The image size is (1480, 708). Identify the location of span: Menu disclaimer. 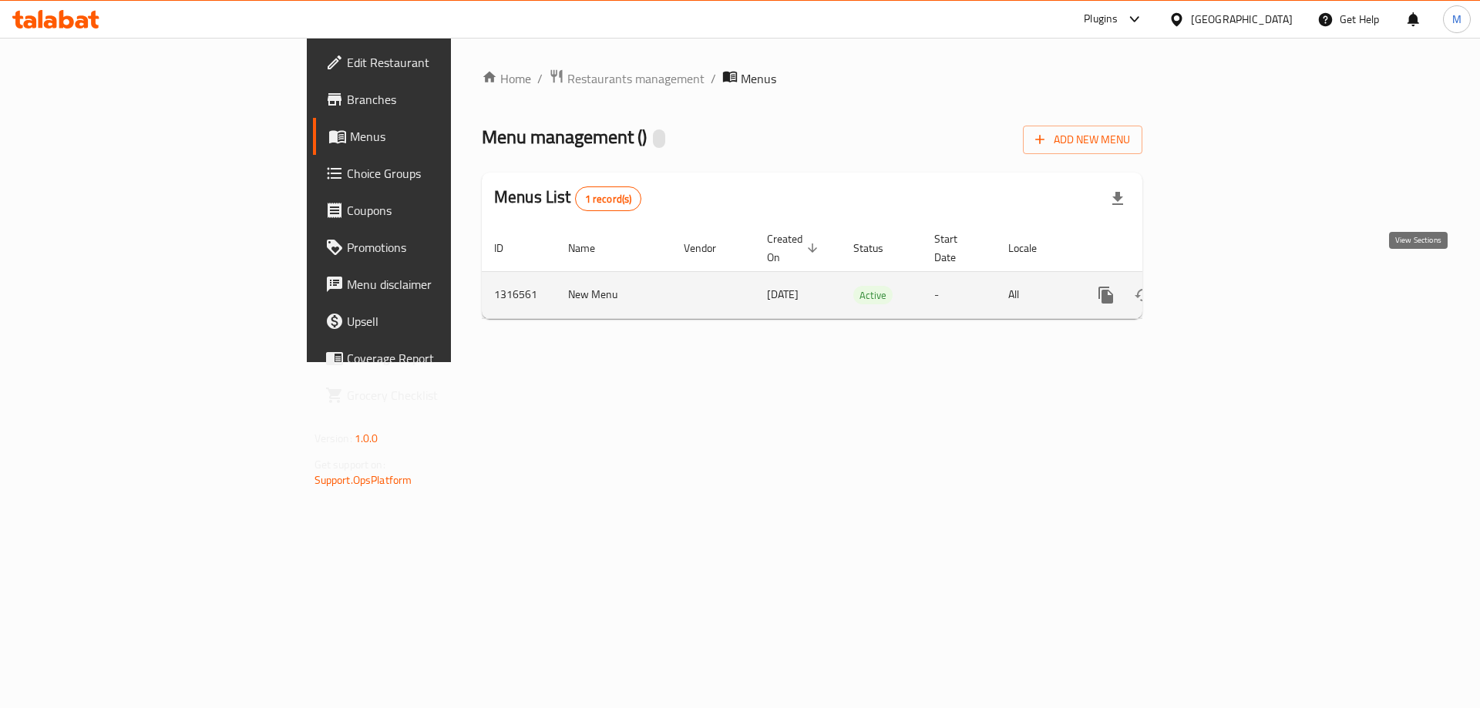
(444, 284).